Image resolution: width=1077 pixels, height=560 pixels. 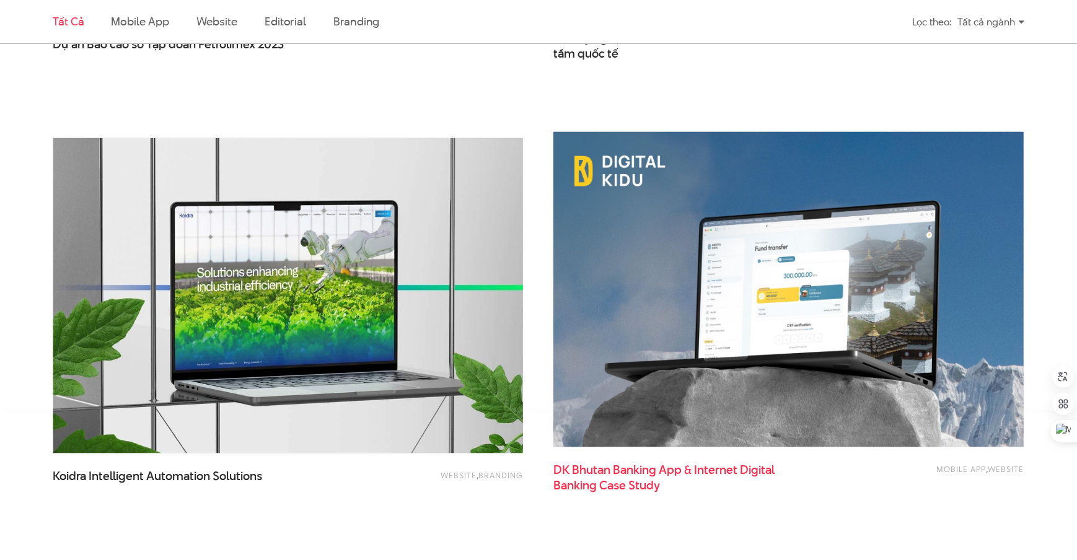 What do you see at coordinates (288, 296) in the screenshot?
I see `img: Koidra Thumbnail` at bounding box center [288, 296].